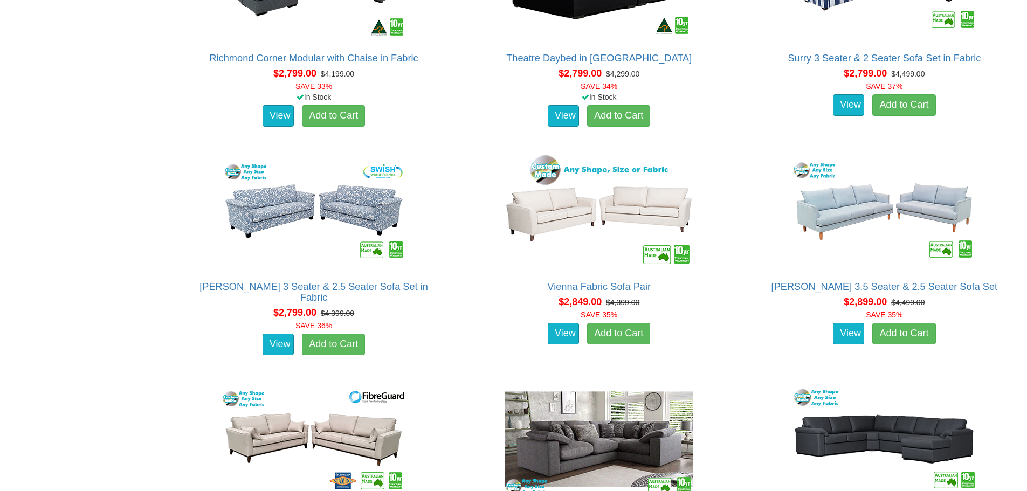 This screenshot has width=1027, height=491. What do you see at coordinates (580, 302) in the screenshot?
I see `span: $2,849.00` at bounding box center [580, 302].